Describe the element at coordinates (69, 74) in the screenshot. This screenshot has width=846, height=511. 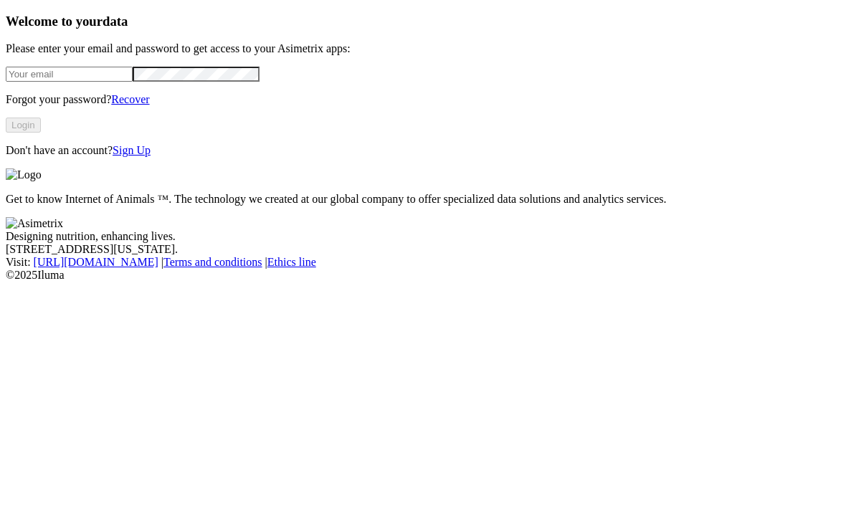
I see `input: Your email` at that location.